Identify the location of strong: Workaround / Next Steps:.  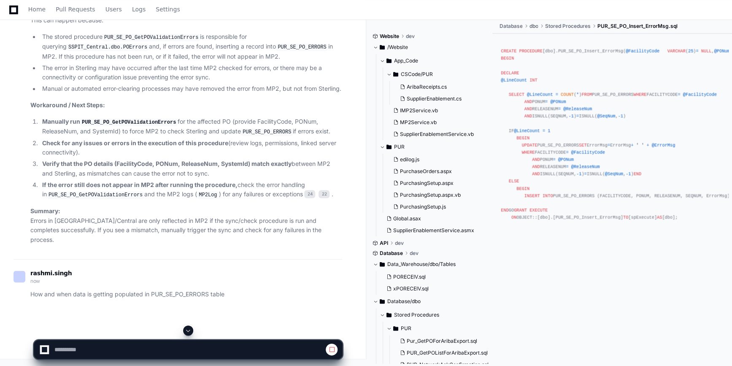
(67, 105).